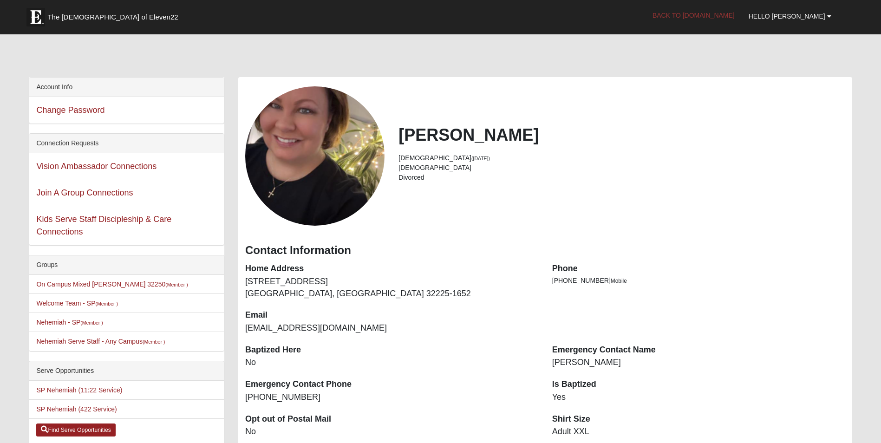  I want to click on a: Nehemiah Serve Staff - Any Campus(Member ), so click(100, 341).